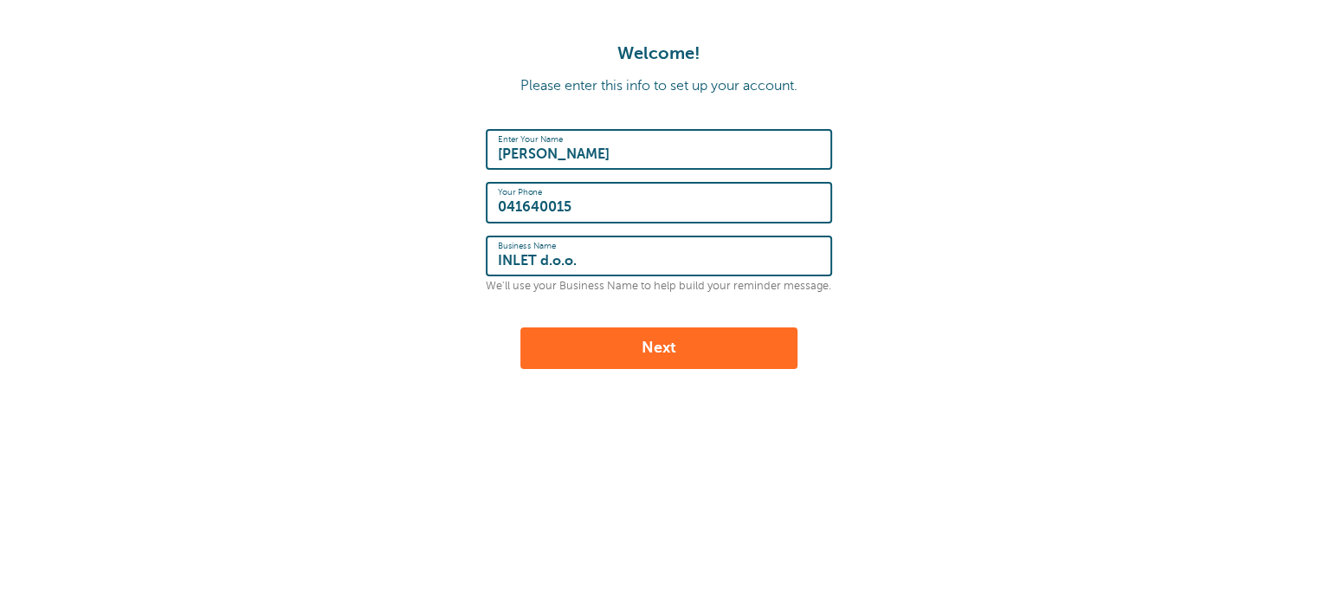 The image size is (1317, 602). I want to click on p: We'll use your Business Name to help build your reminder message., so click(659, 286).